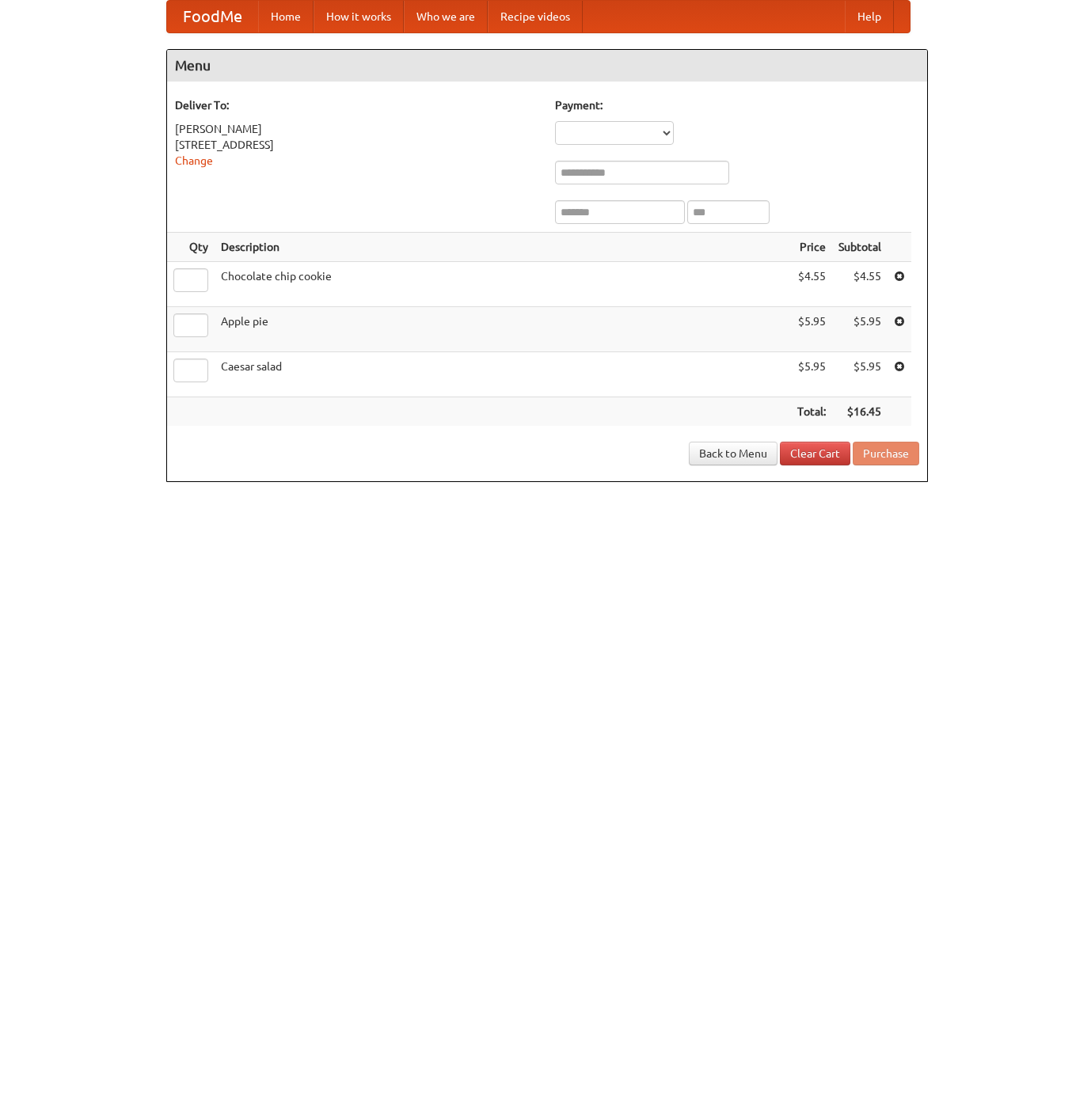 Image resolution: width=1076 pixels, height=1120 pixels. What do you see at coordinates (446, 16) in the screenshot?
I see `a: Who we are` at bounding box center [446, 16].